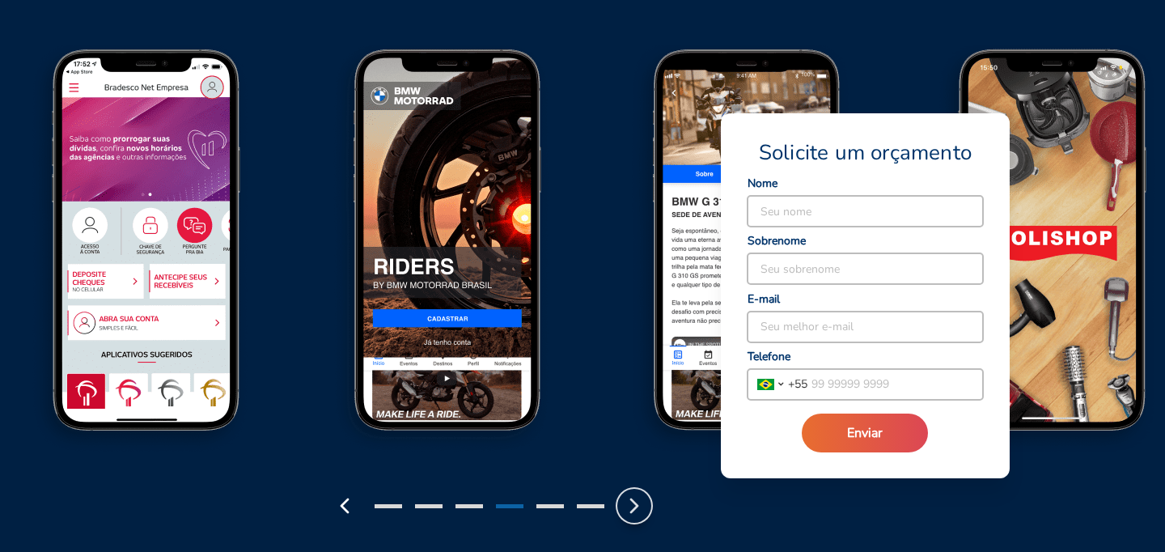 The width and height of the screenshot is (1165, 552). I want to click on input: Seu nome, so click(865, 211).